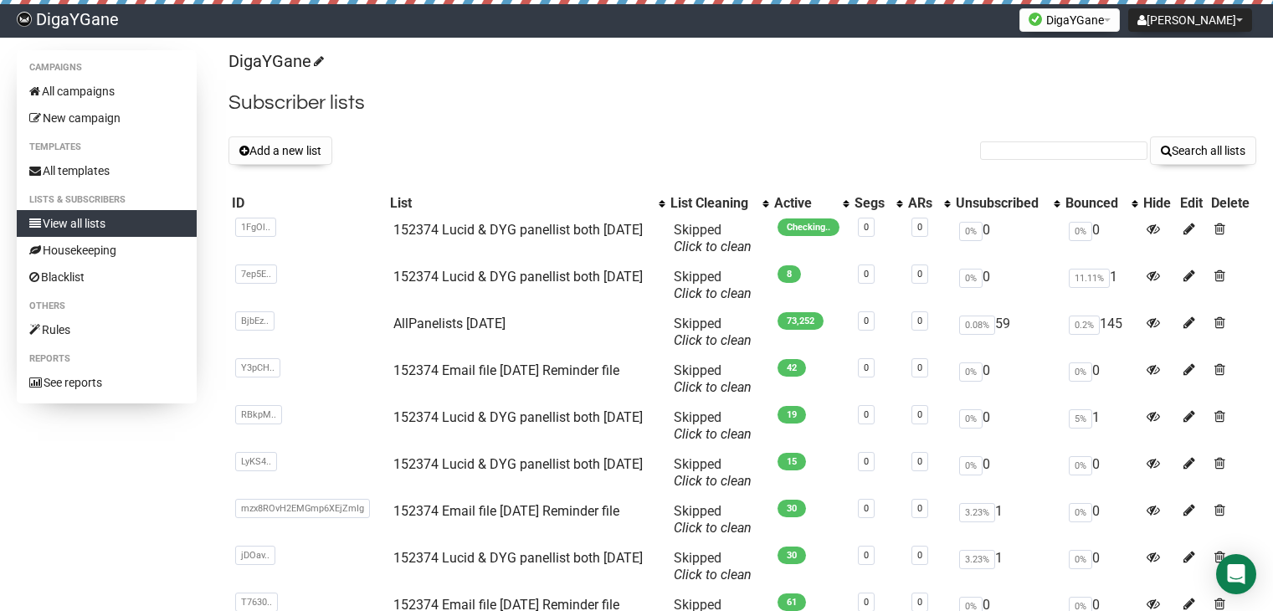  I want to click on div: List Cleaning, so click(712, 203).